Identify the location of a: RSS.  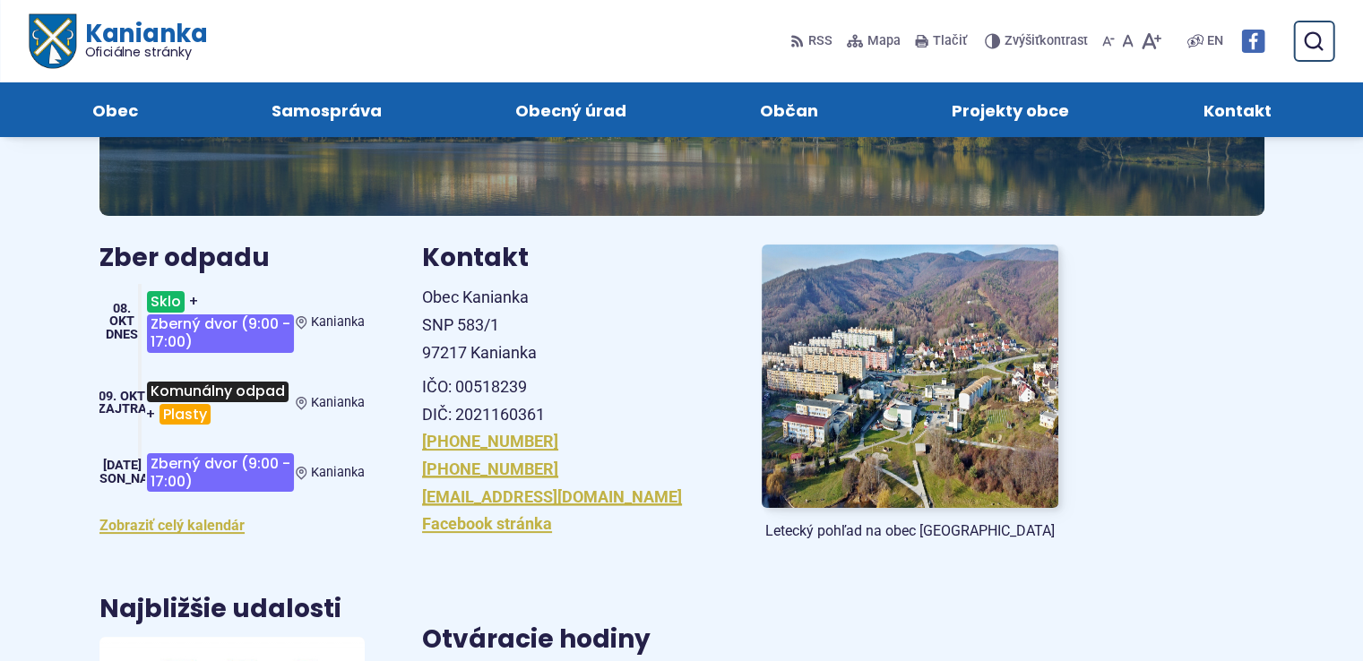
(813, 41).